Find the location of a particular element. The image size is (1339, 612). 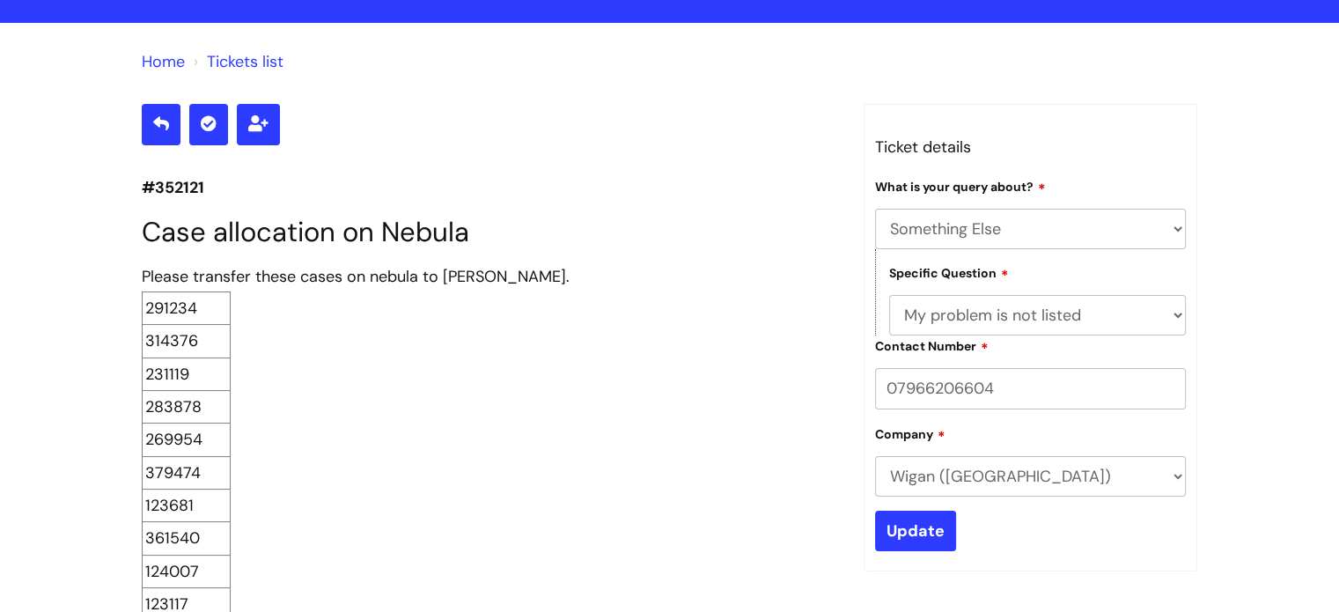

td: 123681 is located at coordinates (186, 505).